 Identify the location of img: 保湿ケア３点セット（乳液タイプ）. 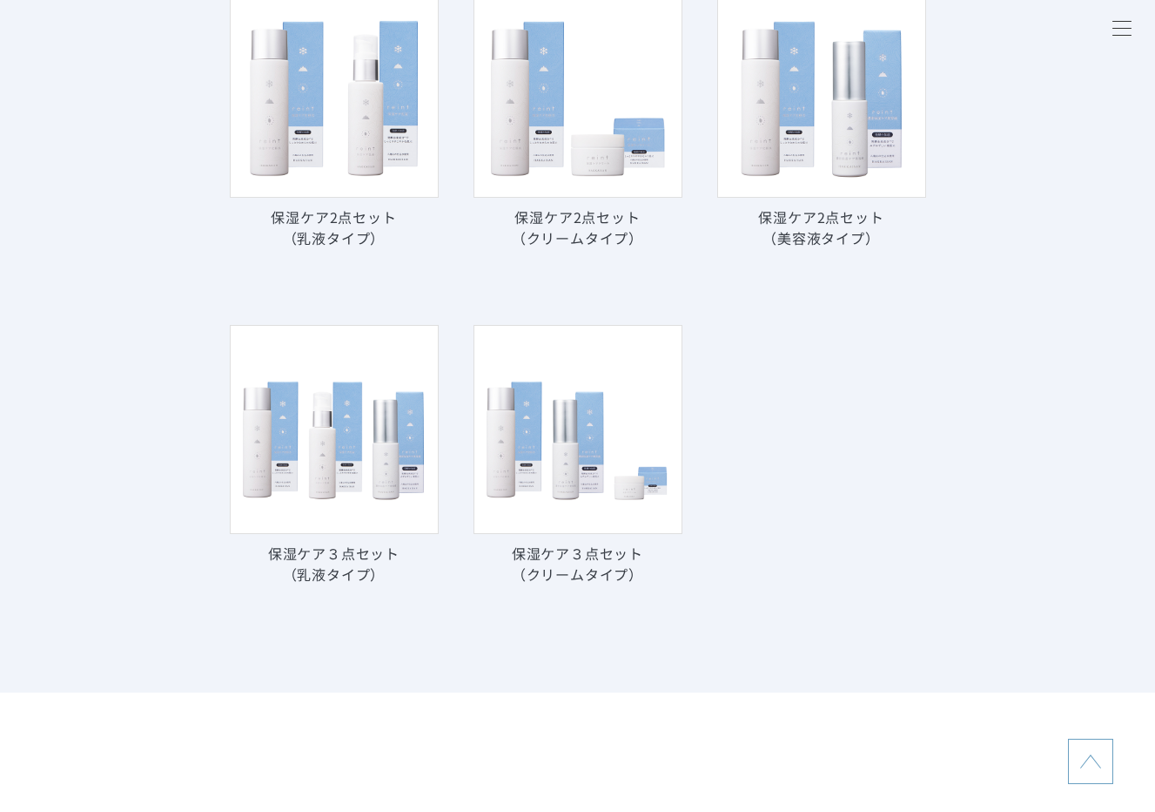
(334, 429).